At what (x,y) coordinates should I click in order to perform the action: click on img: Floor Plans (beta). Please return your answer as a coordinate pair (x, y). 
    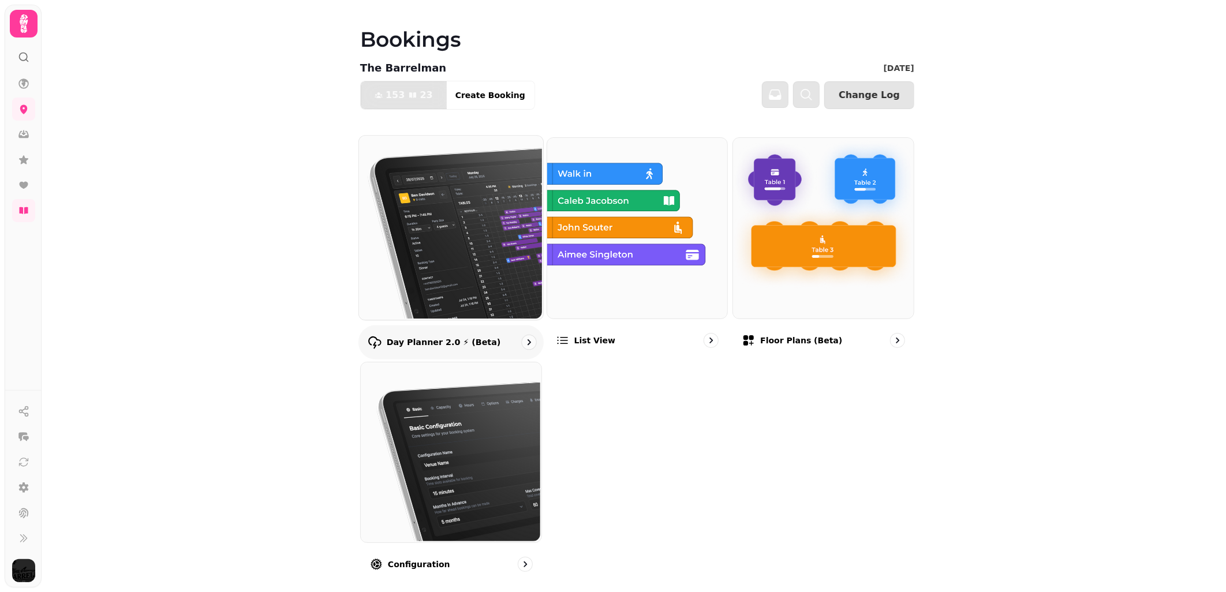
    Looking at the image, I should click on (822, 227).